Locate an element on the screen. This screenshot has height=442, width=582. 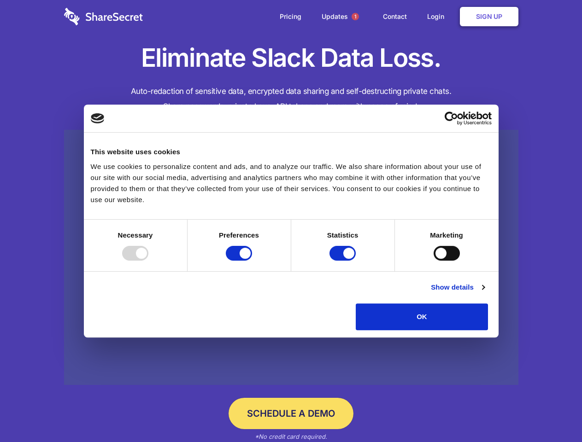
img: logo-wordmark-white-trans-d4663122ce5f474addd5e946df7df03e33cb6a1c49d2221995e7729f52c070b2.svg is located at coordinates (103, 17).